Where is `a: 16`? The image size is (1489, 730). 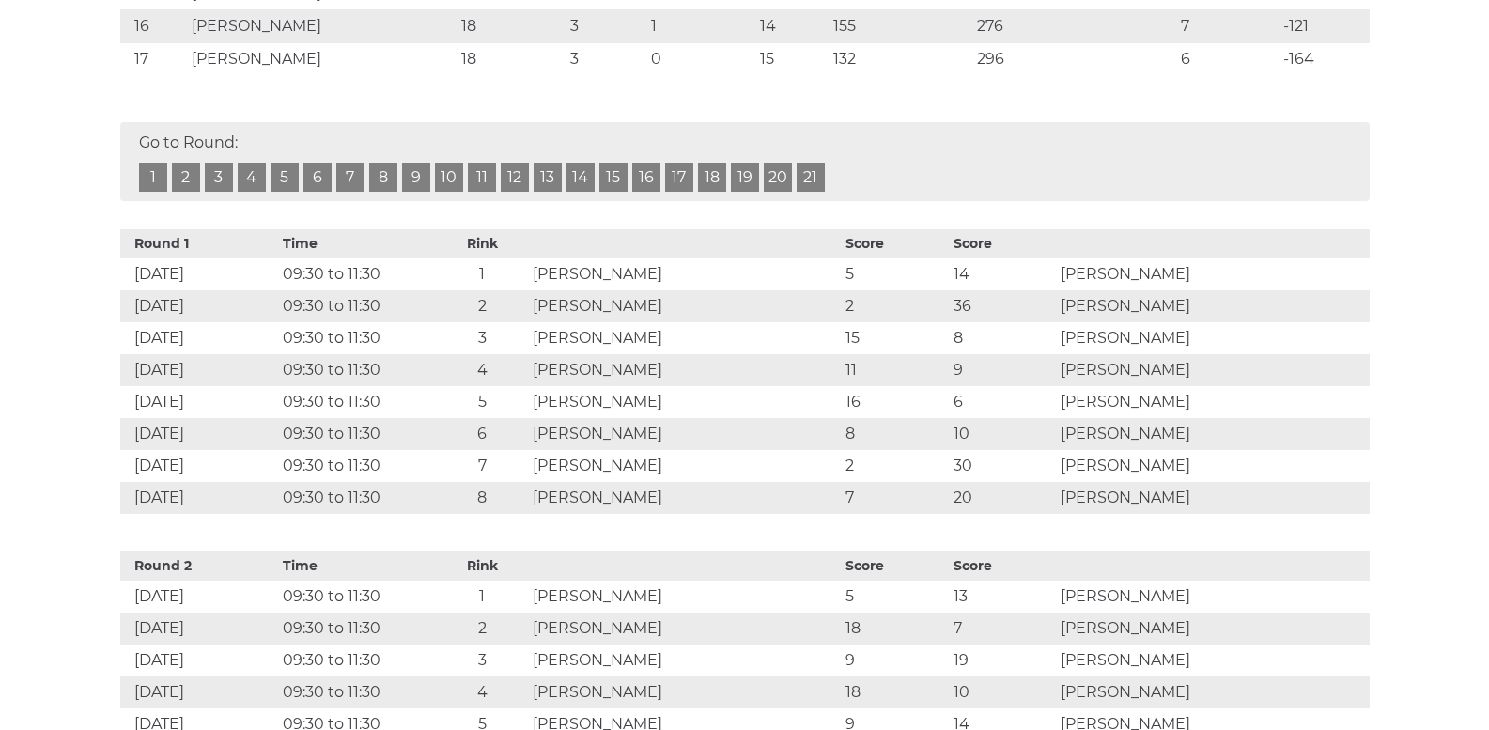 a: 16 is located at coordinates (646, 178).